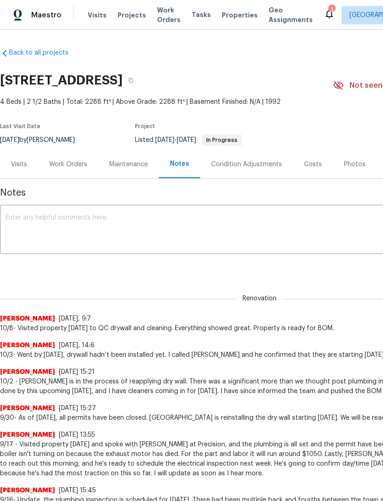 The image size is (383, 501). What do you see at coordinates (97, 15) in the screenshot?
I see `span: Visits` at bounding box center [97, 15].